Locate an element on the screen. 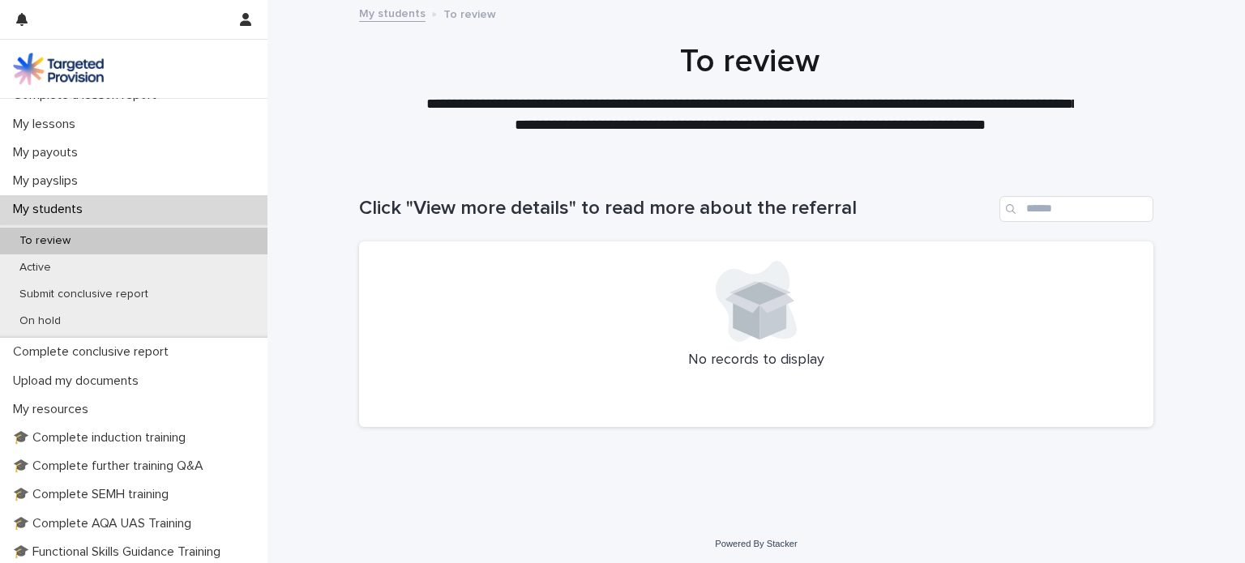 This screenshot has width=1245, height=563. p: Active is located at coordinates (35, 267).